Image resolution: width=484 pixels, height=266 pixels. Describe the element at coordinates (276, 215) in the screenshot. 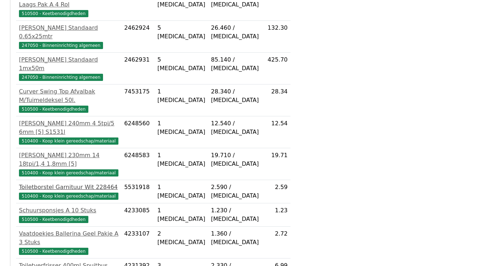

I see `td: 1.23` at that location.